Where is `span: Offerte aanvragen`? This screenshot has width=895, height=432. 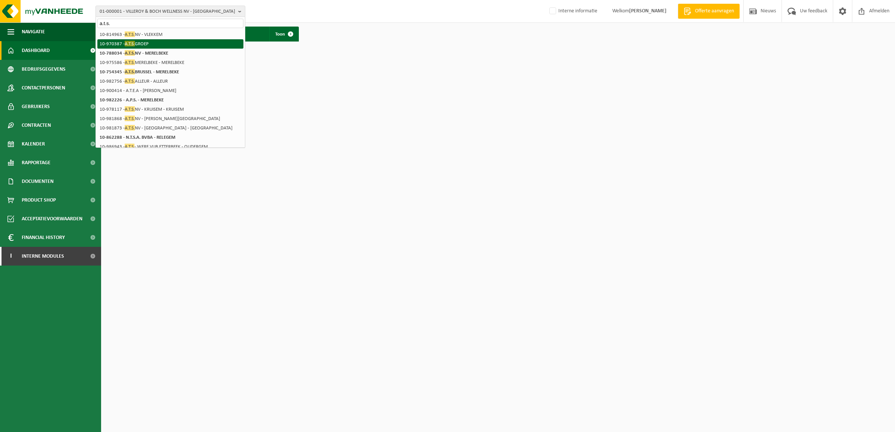
span: Offerte aanvragen is located at coordinates (714, 11).